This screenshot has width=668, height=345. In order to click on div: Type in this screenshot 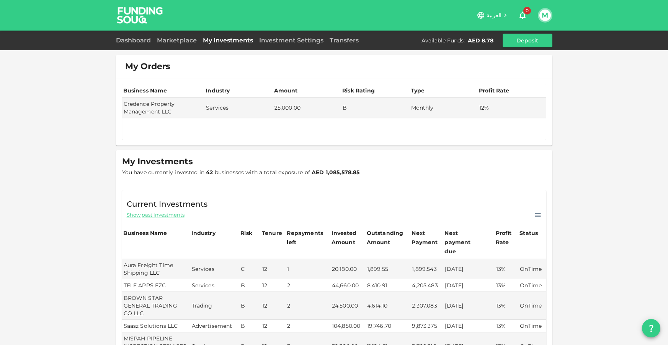, I will do `click(418, 91)`.